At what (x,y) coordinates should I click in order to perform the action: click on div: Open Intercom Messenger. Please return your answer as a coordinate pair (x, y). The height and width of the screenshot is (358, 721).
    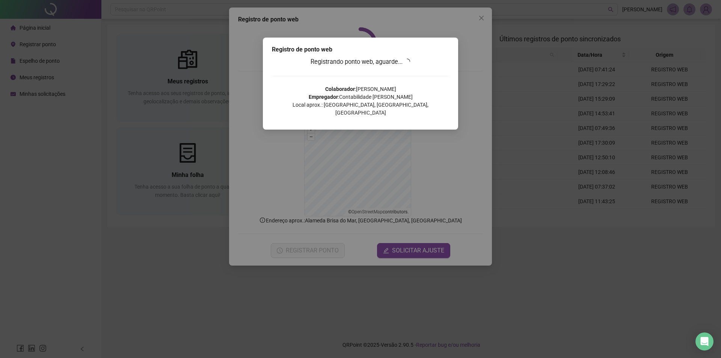
    Looking at the image, I should click on (704, 341).